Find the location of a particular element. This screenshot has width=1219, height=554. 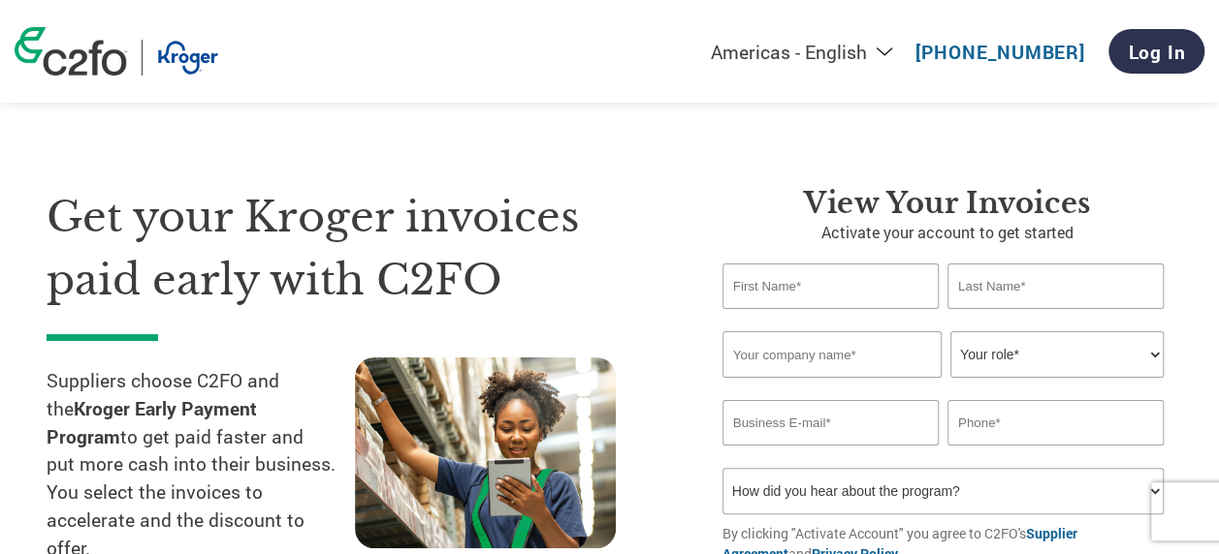

input: Last Name* is located at coordinates (1055, 286).